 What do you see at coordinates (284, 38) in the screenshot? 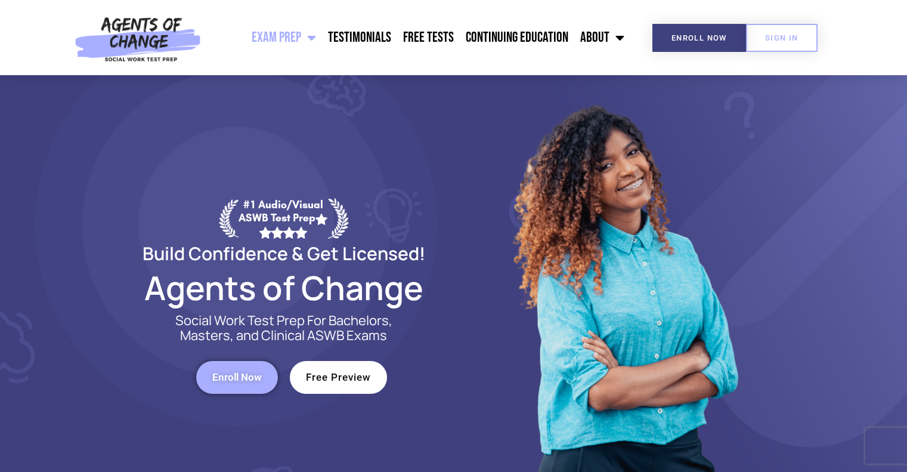
I see `a: Exam Prep` at bounding box center [284, 38].